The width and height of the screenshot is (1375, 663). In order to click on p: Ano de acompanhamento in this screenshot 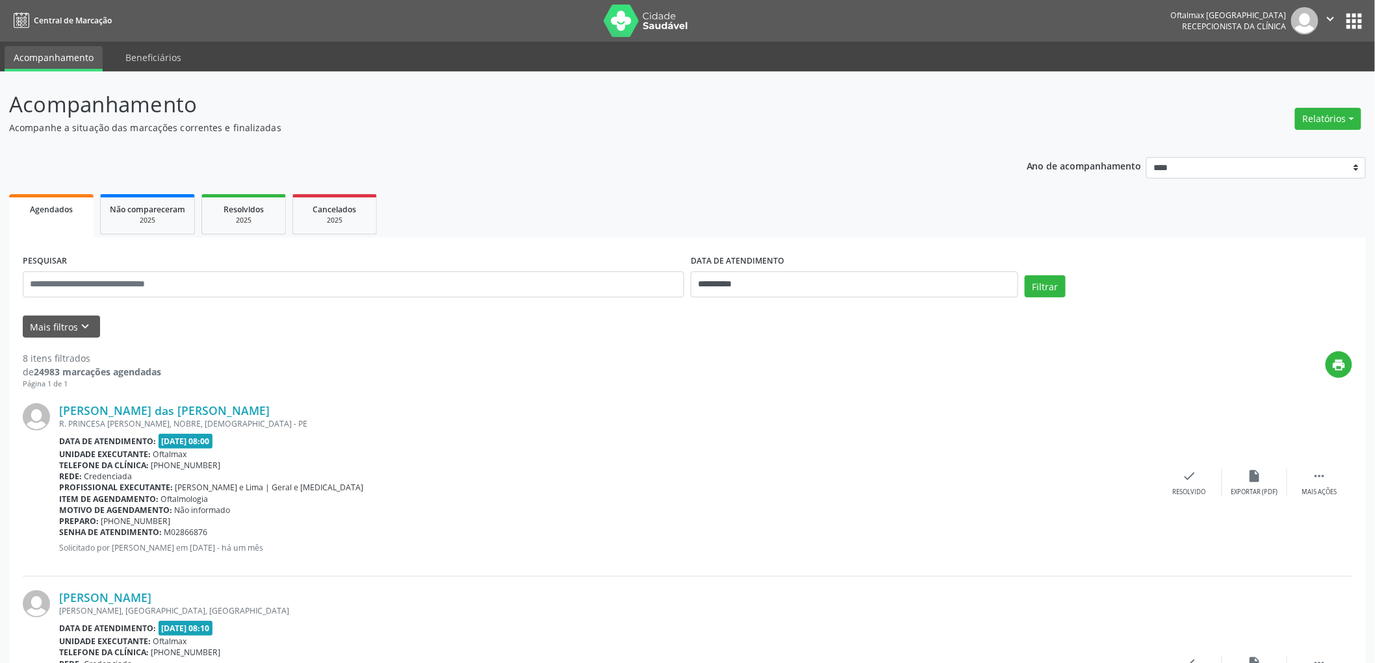, I will do `click(1084, 165)`.